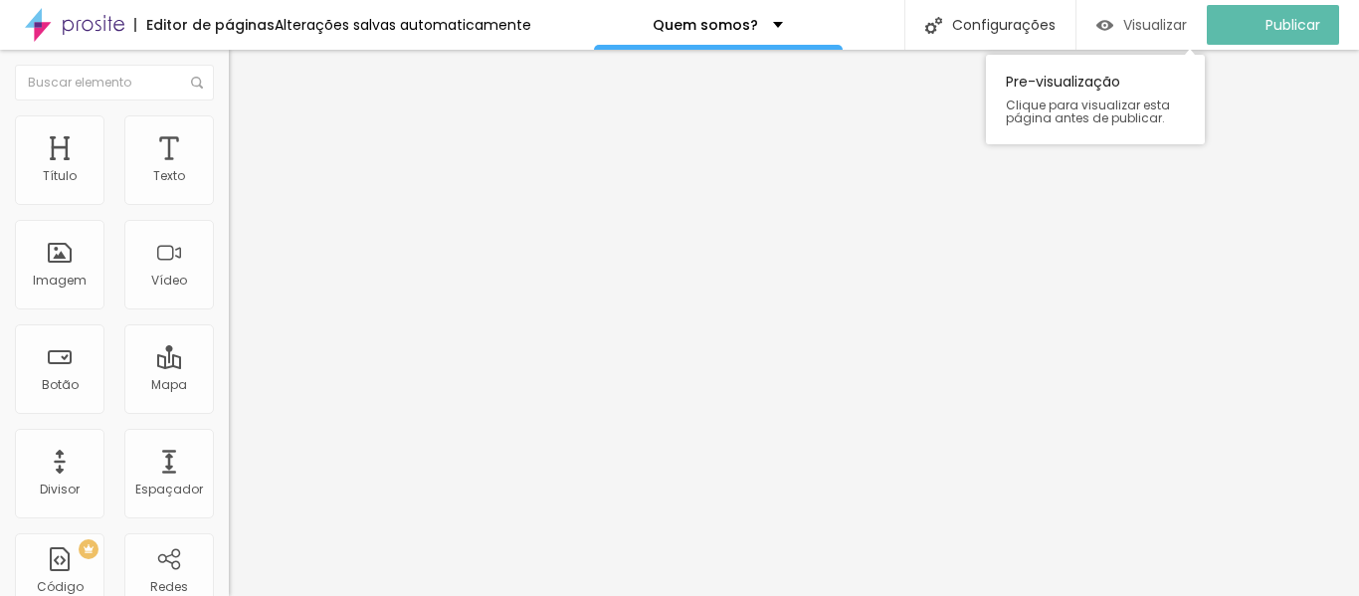 This screenshot has height=596, width=1359. I want to click on button: Visualizar, so click(1141, 25).